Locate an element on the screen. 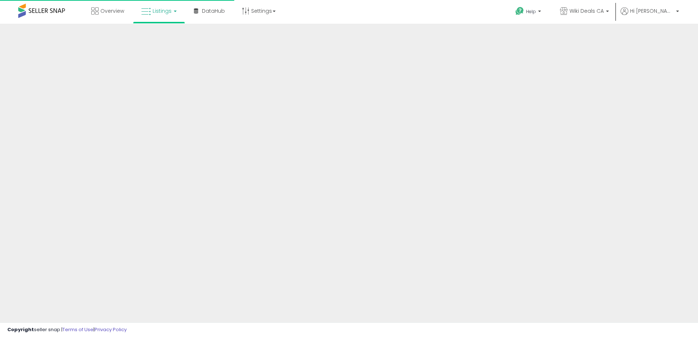 This screenshot has height=337, width=698. span: Overview is located at coordinates (112, 11).